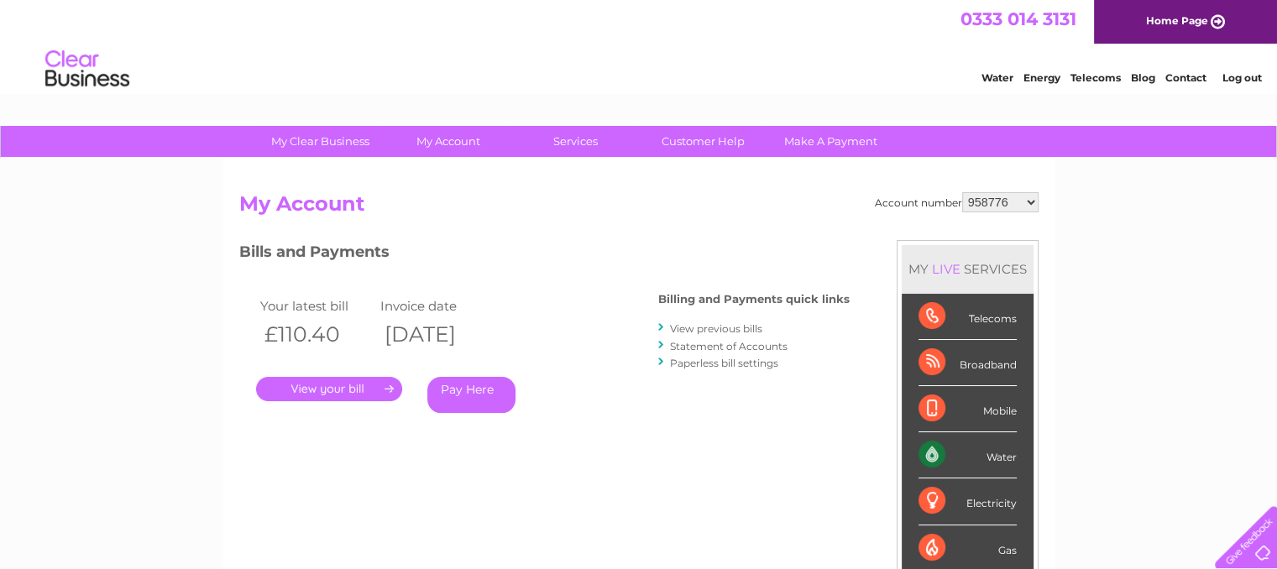 The width and height of the screenshot is (1277, 569). What do you see at coordinates (1096, 77) in the screenshot?
I see `a: Telecoms` at bounding box center [1096, 77].